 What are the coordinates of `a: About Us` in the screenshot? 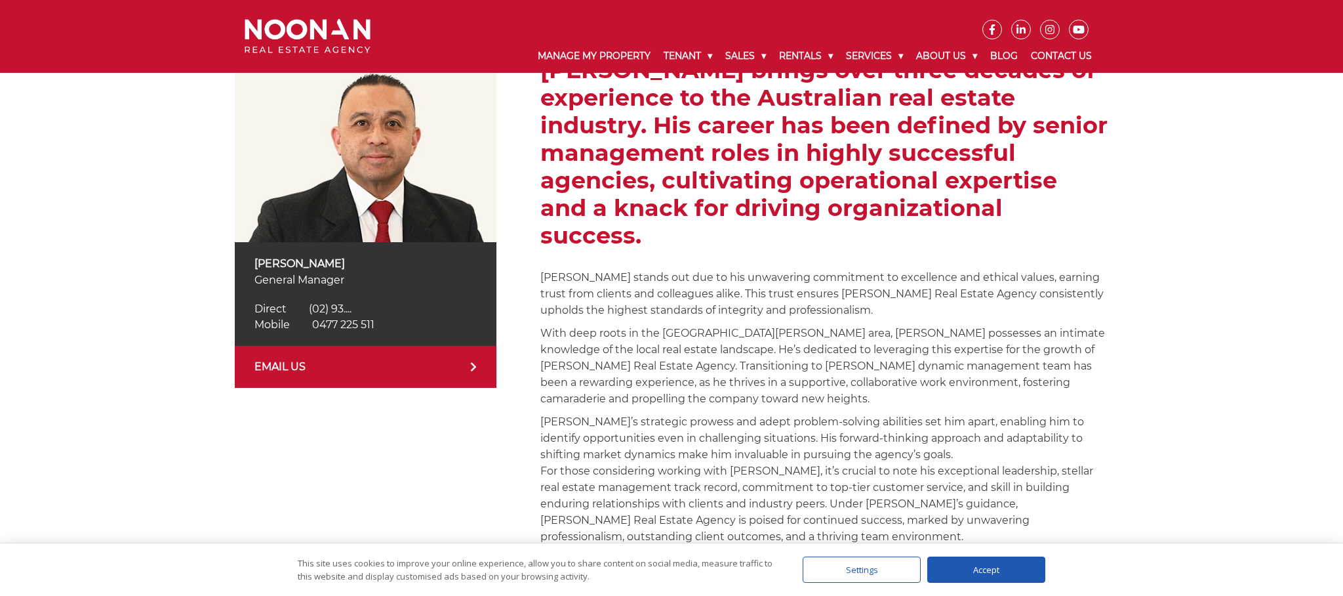 It's located at (947, 56).